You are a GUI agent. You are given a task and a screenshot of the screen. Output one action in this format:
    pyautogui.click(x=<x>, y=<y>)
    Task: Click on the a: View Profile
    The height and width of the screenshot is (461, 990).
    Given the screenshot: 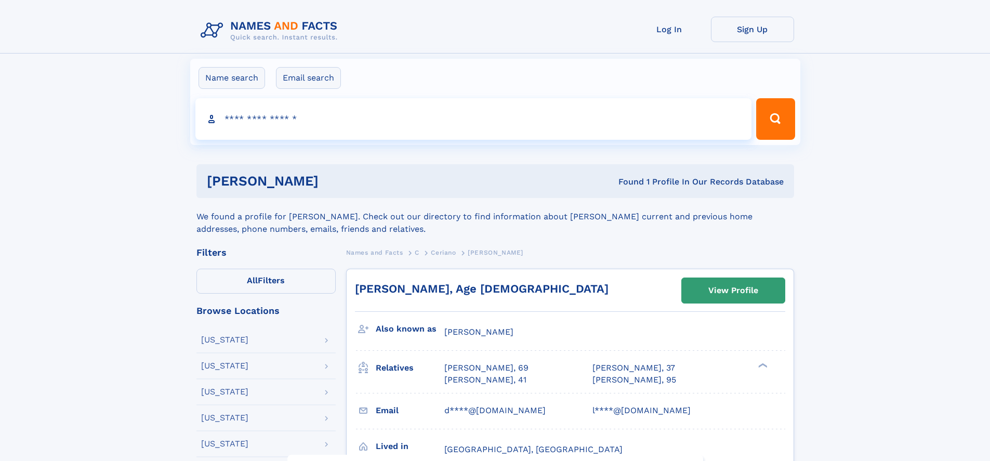 What is the action you would take?
    pyautogui.click(x=733, y=290)
    